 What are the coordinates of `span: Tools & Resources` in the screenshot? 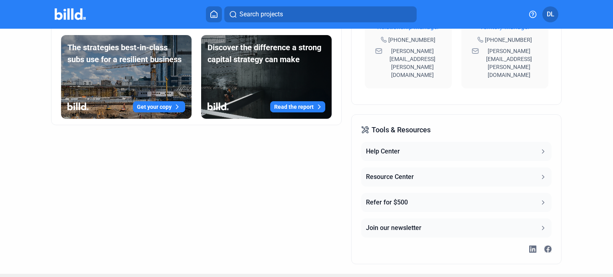 It's located at (401, 130).